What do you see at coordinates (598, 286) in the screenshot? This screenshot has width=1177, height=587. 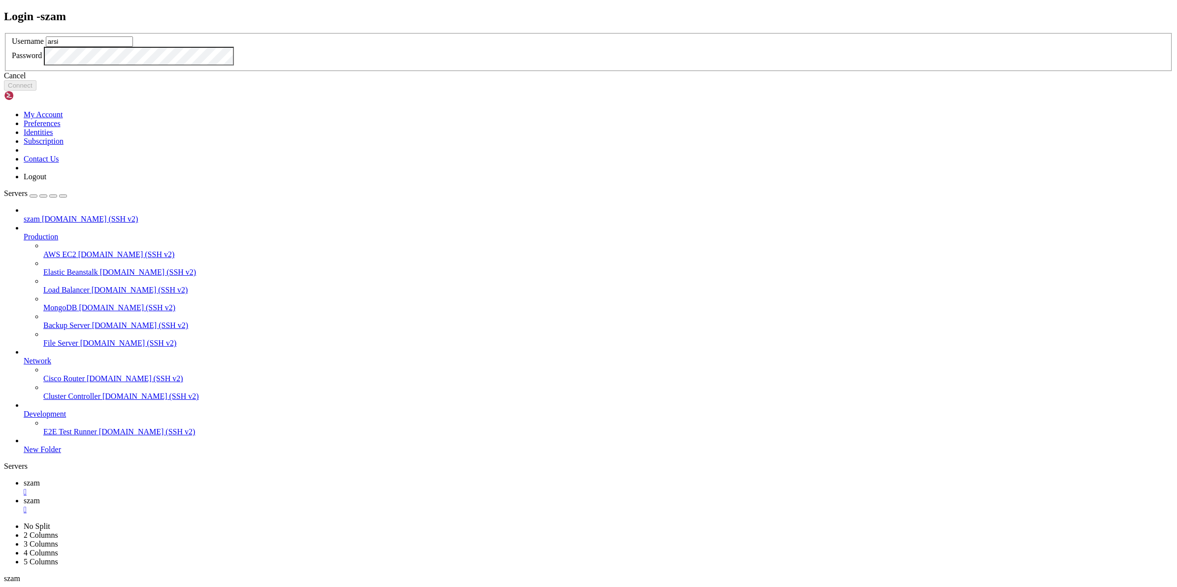 I see `li: Production` at bounding box center [598, 286].